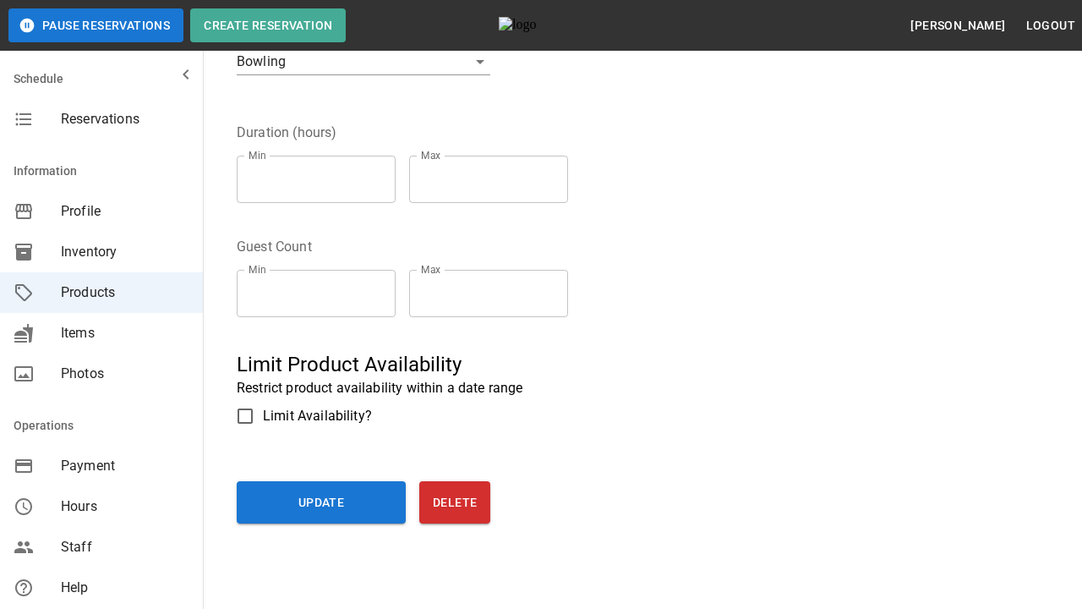 Image resolution: width=1082 pixels, height=609 pixels. I want to click on span: Reservations, so click(125, 119).